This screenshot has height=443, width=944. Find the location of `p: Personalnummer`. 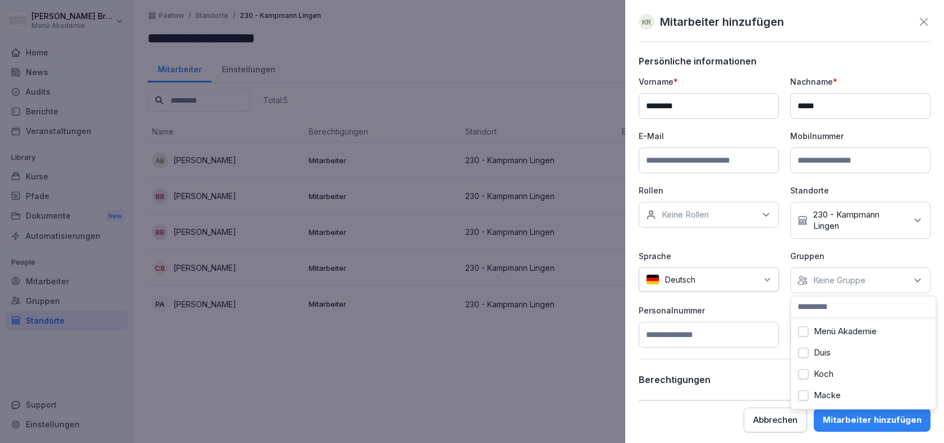

p: Personalnummer is located at coordinates (709, 310).